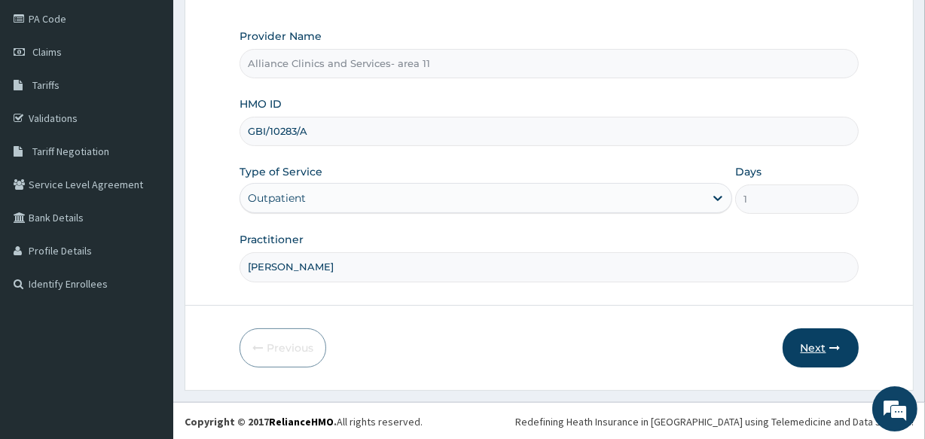 Image resolution: width=925 pixels, height=439 pixels. What do you see at coordinates (301, 422) in the screenshot?
I see `a: RelianceHMO` at bounding box center [301, 422].